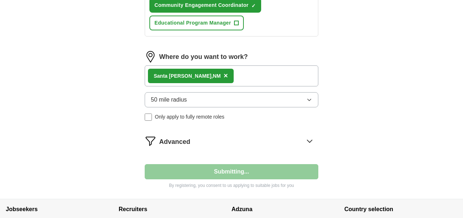 The height and width of the screenshot is (218, 463). Describe the element at coordinates (232, 172) in the screenshot. I see `button: Submitting...` at that location.